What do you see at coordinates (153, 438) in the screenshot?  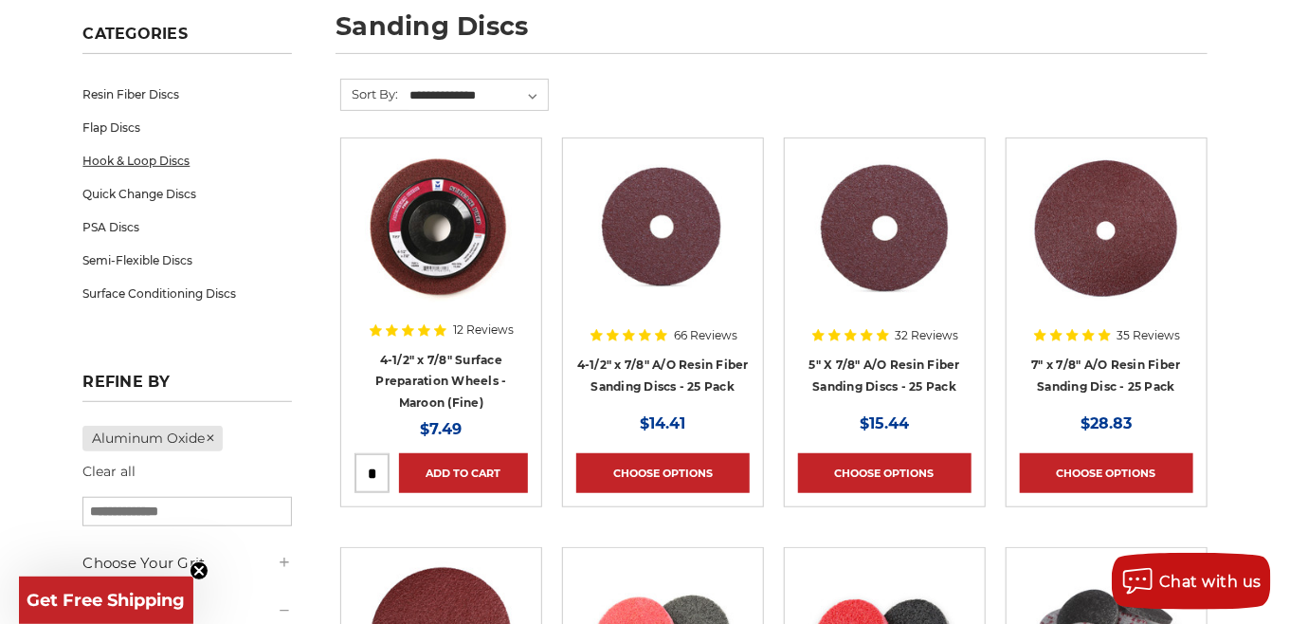 I see `a: Aluminum Oxide` at bounding box center [153, 438].